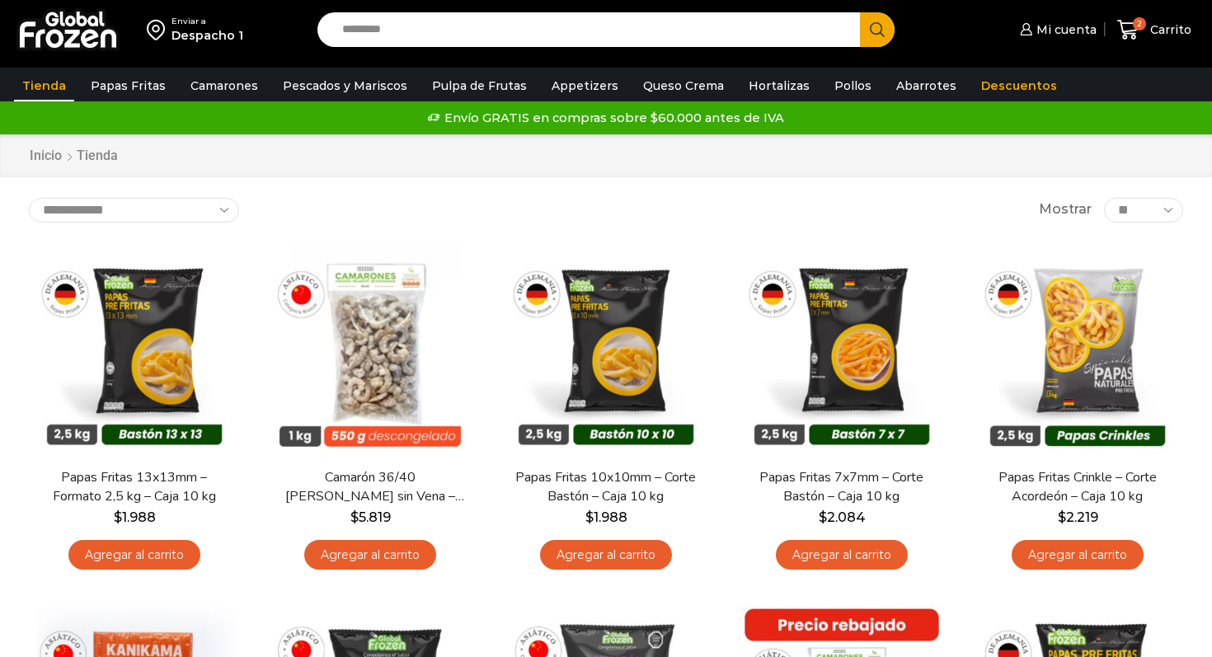 The height and width of the screenshot is (657, 1212). What do you see at coordinates (134, 210) in the screenshot?
I see `select: Pedido de la tienda` at bounding box center [134, 210].